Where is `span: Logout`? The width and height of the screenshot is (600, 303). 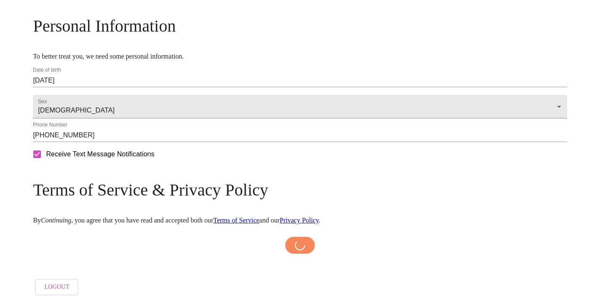
span: Logout is located at coordinates (56, 287).